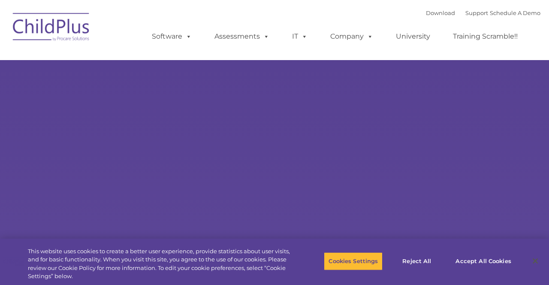 The height and width of the screenshot is (285, 549). I want to click on a: Schedule A Demo, so click(515, 13).